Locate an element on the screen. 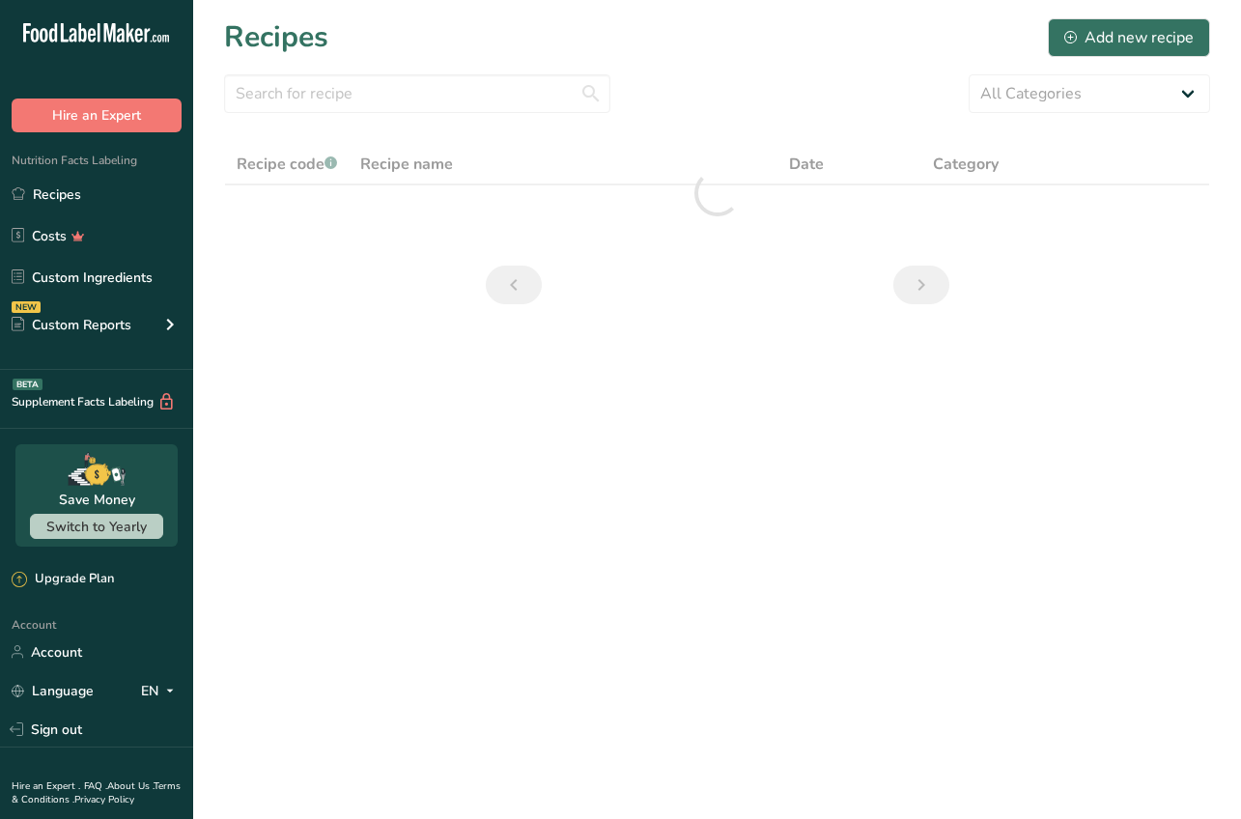 The image size is (1241, 819). a: Language is located at coordinates (52, 691).